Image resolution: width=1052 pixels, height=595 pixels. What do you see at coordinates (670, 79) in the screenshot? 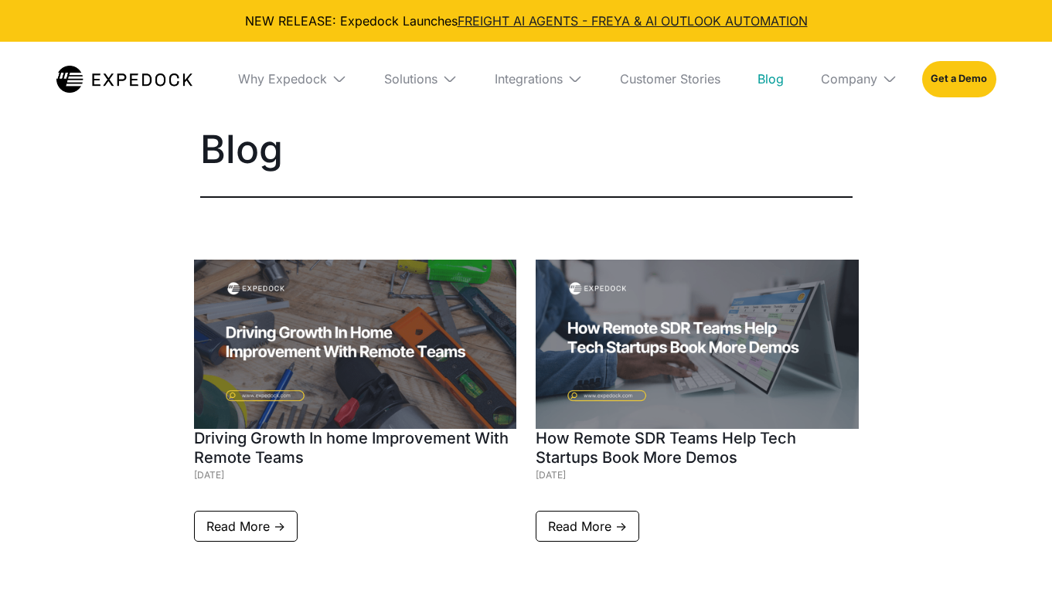
I see `a: Customer Stories` at bounding box center [670, 79].